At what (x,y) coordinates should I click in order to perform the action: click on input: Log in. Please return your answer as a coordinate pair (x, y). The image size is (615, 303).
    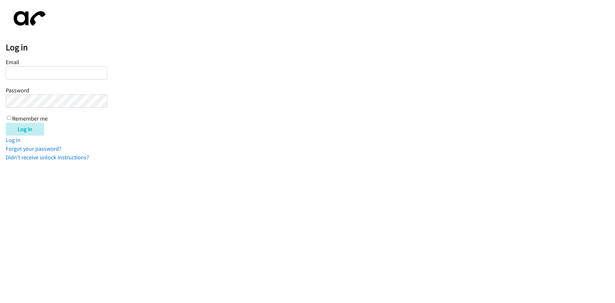
    Looking at the image, I should click on (25, 129).